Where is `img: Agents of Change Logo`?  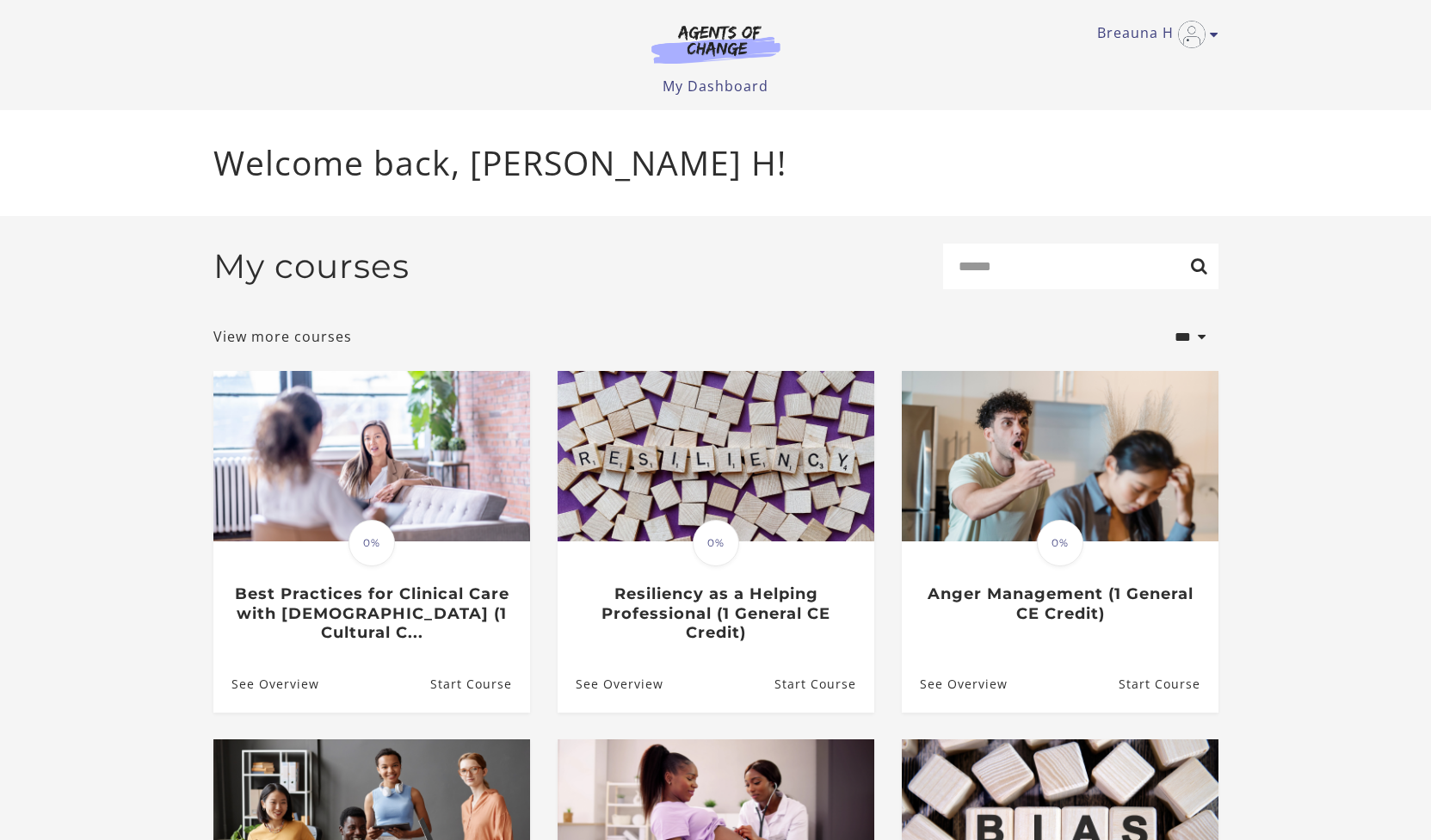
img: Agents of Change Logo is located at coordinates (716, 44).